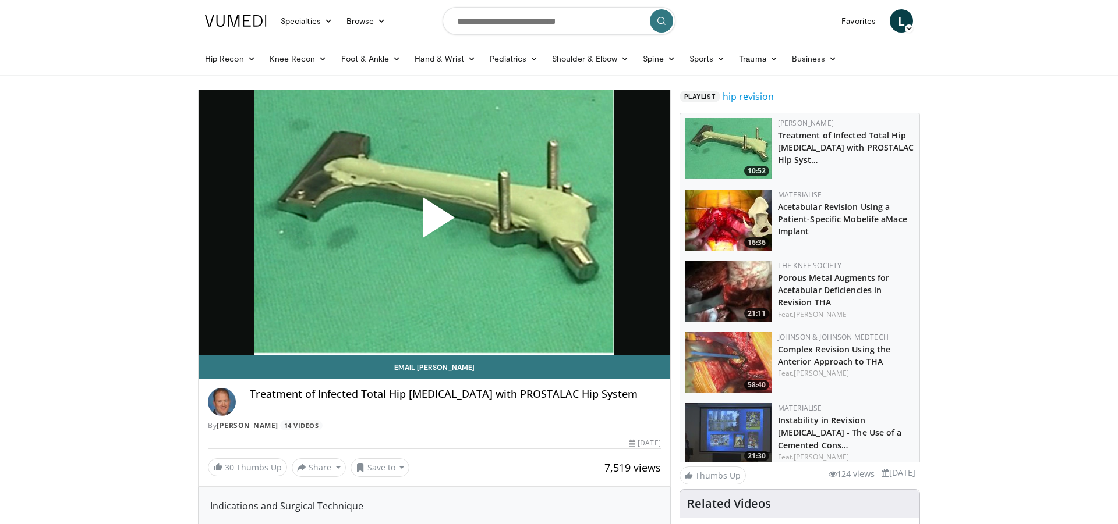 The width and height of the screenshot is (1118, 524). I want to click on img: c39c901c-a3b1-4809-b59d-ab74daca2115.150x105_q85_crop-smart_upscale.jpg, so click(728, 220).